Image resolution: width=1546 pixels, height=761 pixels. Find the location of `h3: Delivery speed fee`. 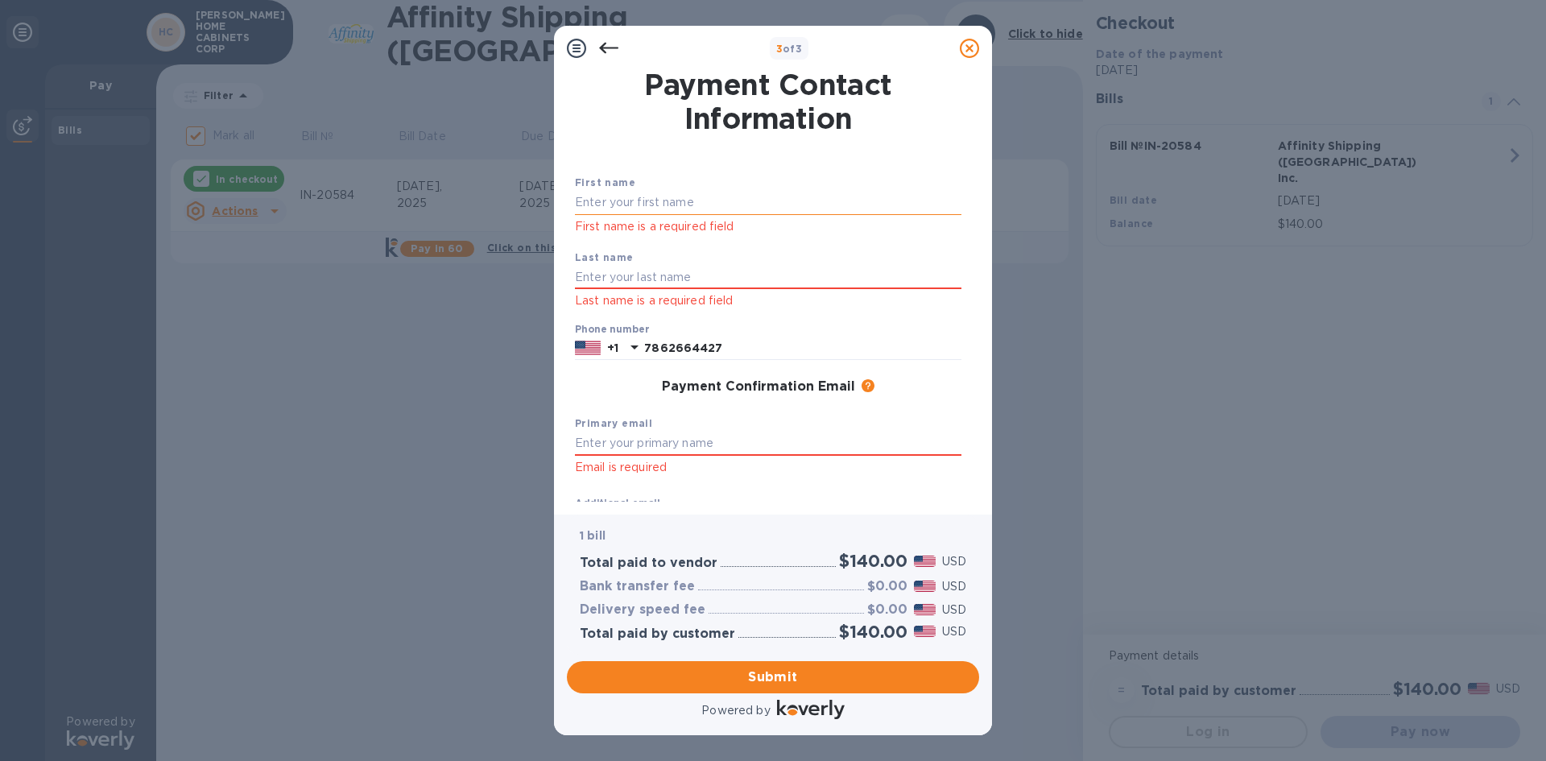

h3: Delivery speed fee is located at coordinates (643, 610).